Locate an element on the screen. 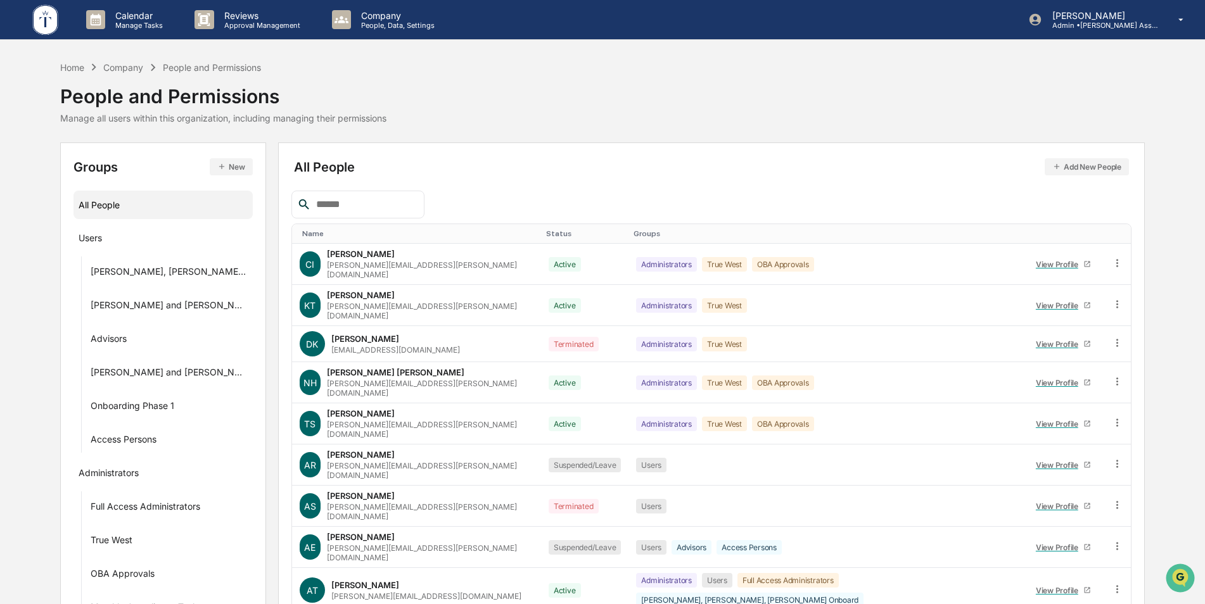  span: Attestations is located at coordinates (130, 166).